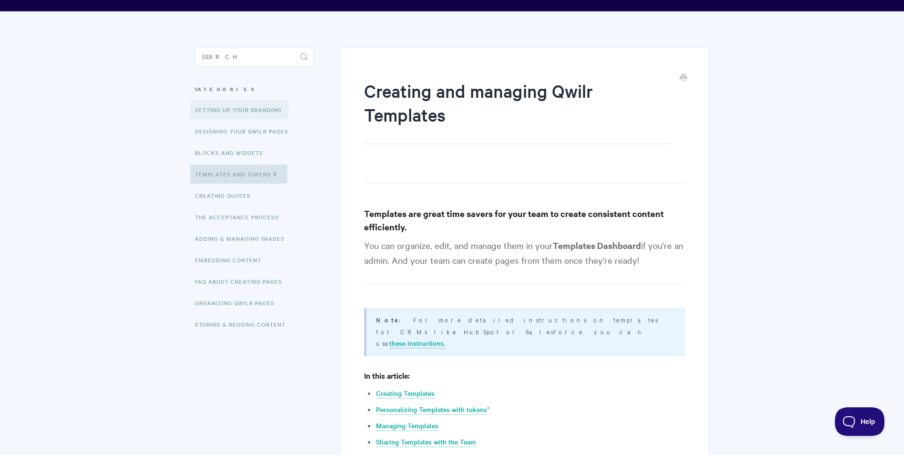 The width and height of the screenshot is (904, 455). Describe the element at coordinates (254, 57) in the screenshot. I see `input: Search` at that location.